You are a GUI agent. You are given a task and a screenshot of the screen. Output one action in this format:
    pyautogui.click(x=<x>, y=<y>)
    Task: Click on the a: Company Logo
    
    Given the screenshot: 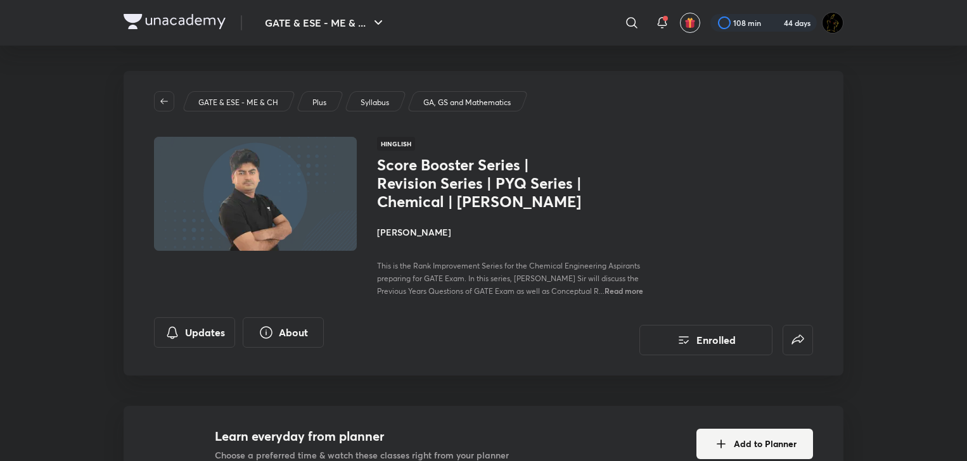 What is the action you would take?
    pyautogui.click(x=174, y=23)
    